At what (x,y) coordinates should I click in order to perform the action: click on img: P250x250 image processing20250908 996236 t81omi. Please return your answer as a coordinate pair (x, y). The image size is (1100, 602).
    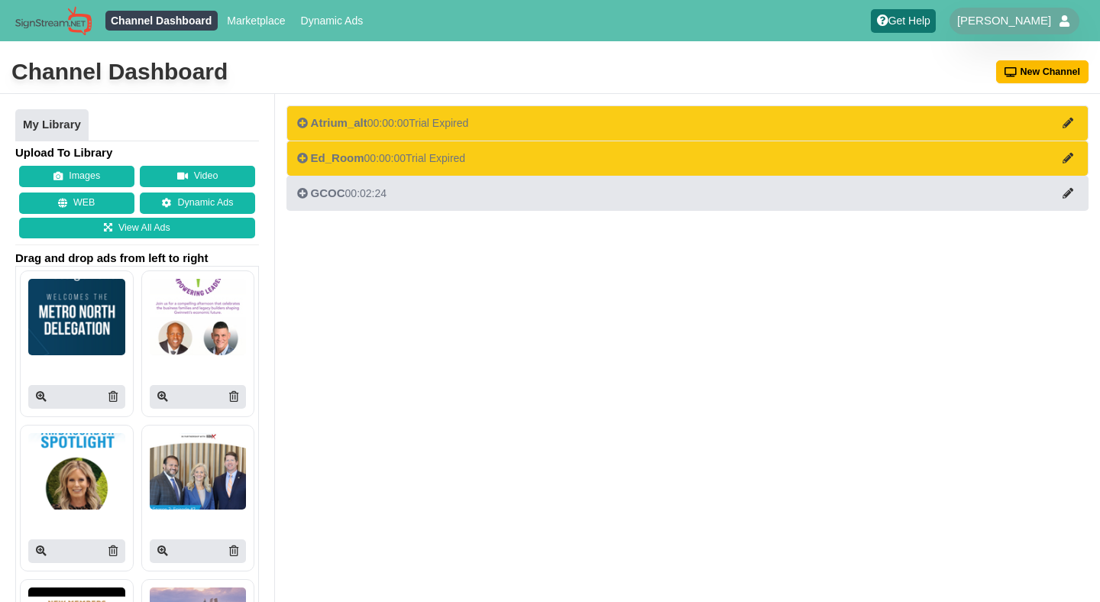
    Looking at the image, I should click on (76, 317).